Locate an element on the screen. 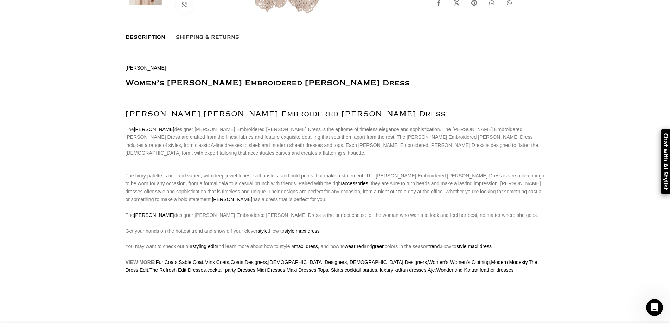 The image size is (670, 323). a: style. is located at coordinates (263, 231).